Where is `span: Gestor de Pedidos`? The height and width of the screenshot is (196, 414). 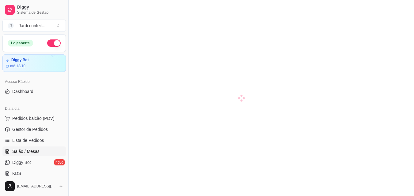
span: Gestor de Pedidos is located at coordinates (30, 130).